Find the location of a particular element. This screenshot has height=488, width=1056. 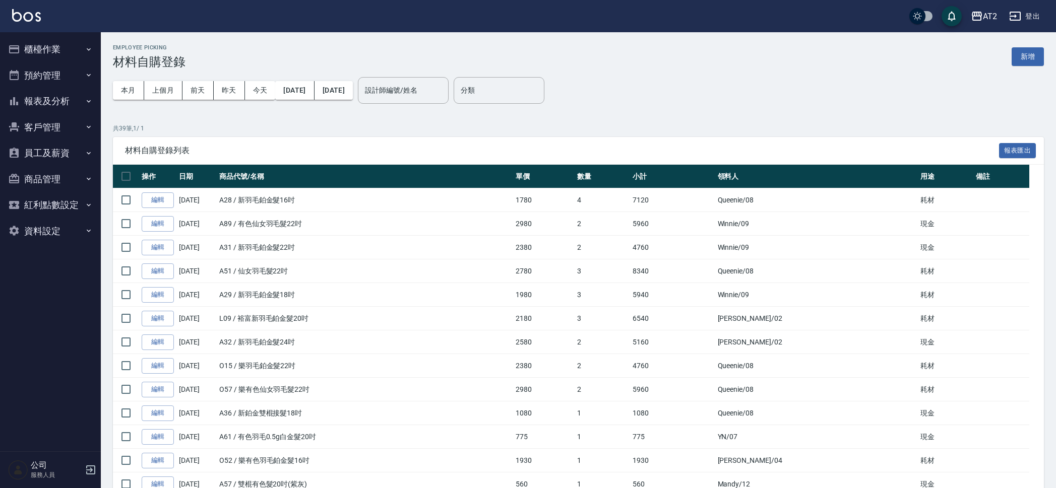

span: 材料自購登錄列表 is located at coordinates (562, 151).